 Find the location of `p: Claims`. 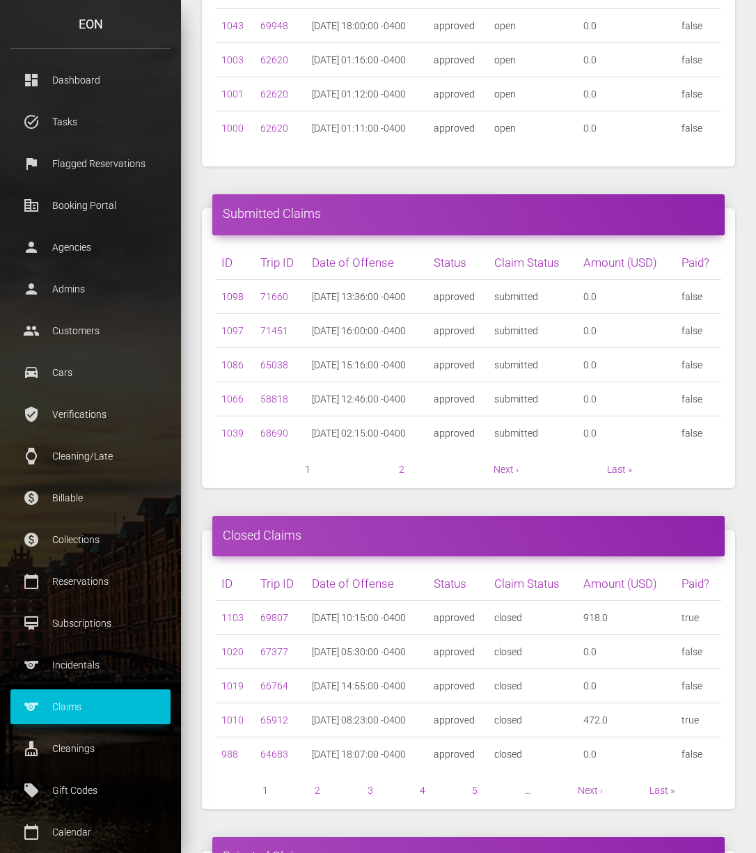

p: Claims is located at coordinates (91, 707).